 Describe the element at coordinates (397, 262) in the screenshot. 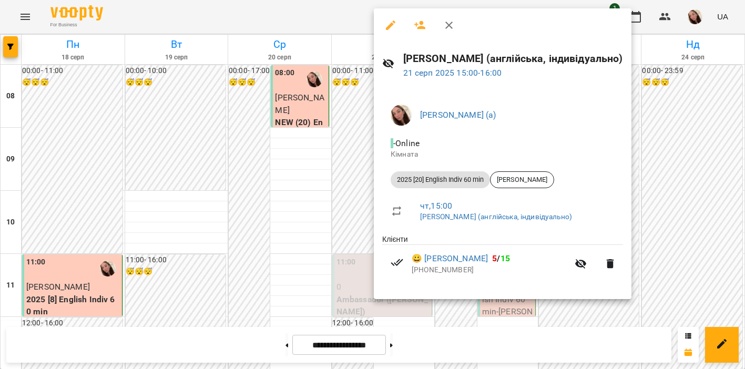

I see `svg: Візит сплачено` at that location.